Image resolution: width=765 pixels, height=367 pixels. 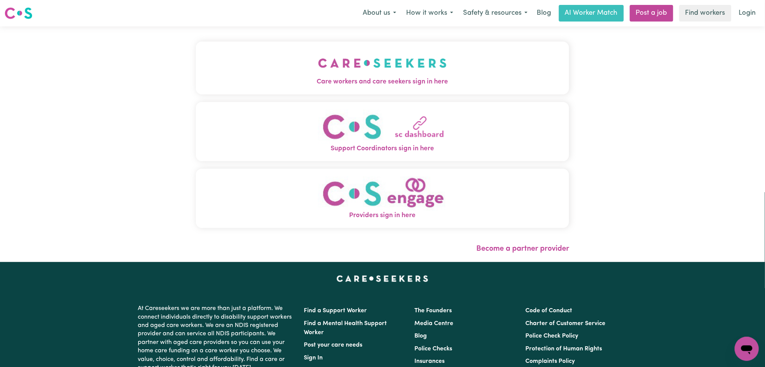 What do you see at coordinates (651, 13) in the screenshot?
I see `a: Post a job` at bounding box center [651, 13].